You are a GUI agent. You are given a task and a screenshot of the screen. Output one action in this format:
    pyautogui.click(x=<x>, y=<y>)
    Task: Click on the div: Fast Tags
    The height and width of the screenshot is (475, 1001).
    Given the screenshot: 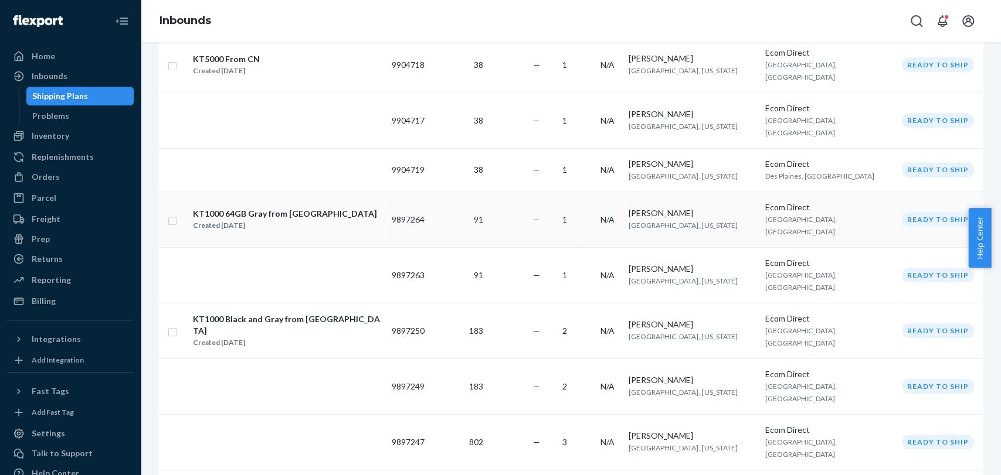 What is the action you would take?
    pyautogui.click(x=50, y=392)
    